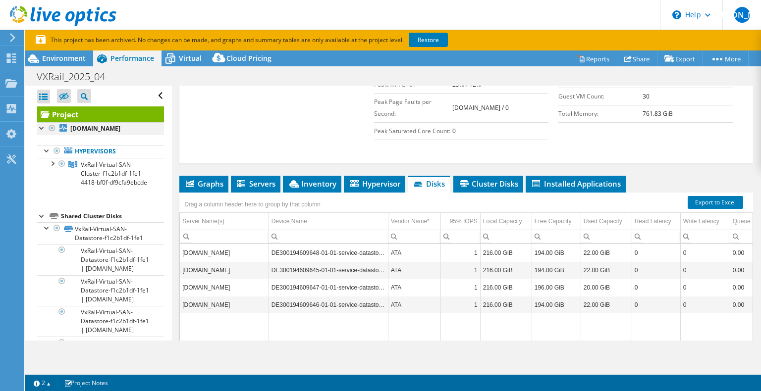  I want to click on a: Restore, so click(428, 40).